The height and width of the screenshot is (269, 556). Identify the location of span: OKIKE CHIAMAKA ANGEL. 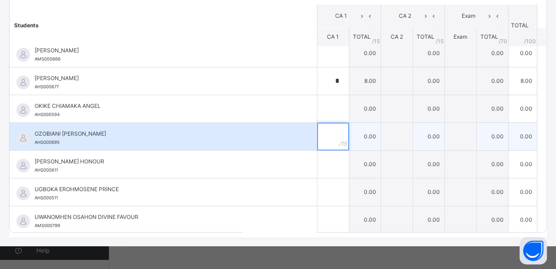
(165, 106).